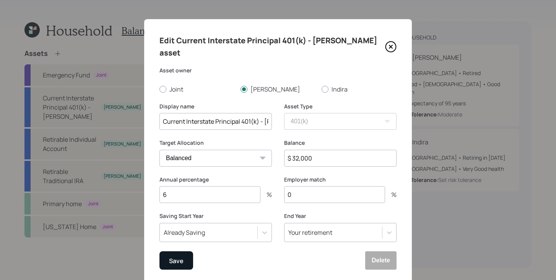  What do you see at coordinates (310, 232) in the screenshot?
I see `div: Your retirement` at bounding box center [310, 232].